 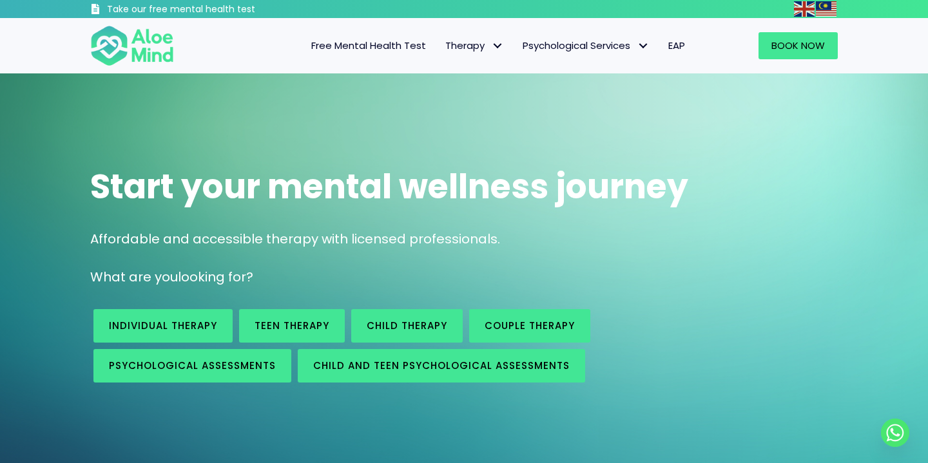 What do you see at coordinates (586, 45) in the screenshot?
I see `span: Psychological Services` at bounding box center [586, 45].